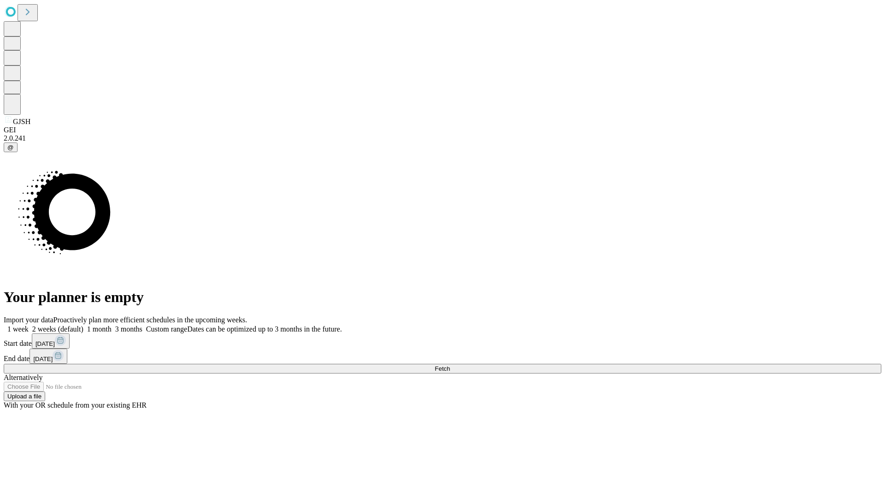 This screenshot has height=498, width=885. What do you see at coordinates (443, 297) in the screenshot?
I see `h1: Your planner is empty` at bounding box center [443, 297].